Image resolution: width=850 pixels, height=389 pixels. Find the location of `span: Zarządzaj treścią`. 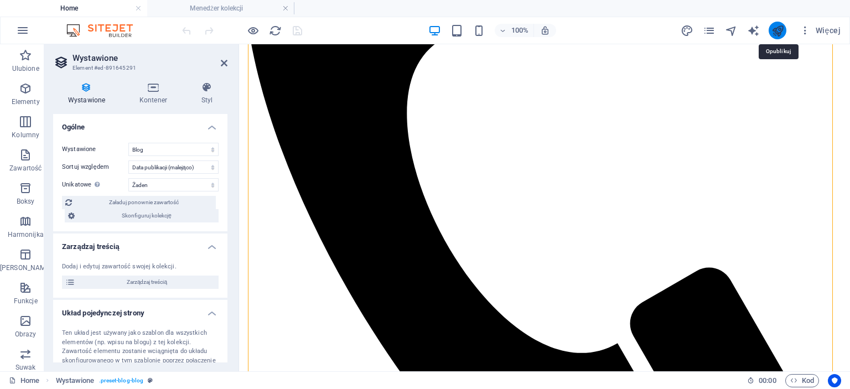

span: Zarządzaj treścią is located at coordinates (147, 282).